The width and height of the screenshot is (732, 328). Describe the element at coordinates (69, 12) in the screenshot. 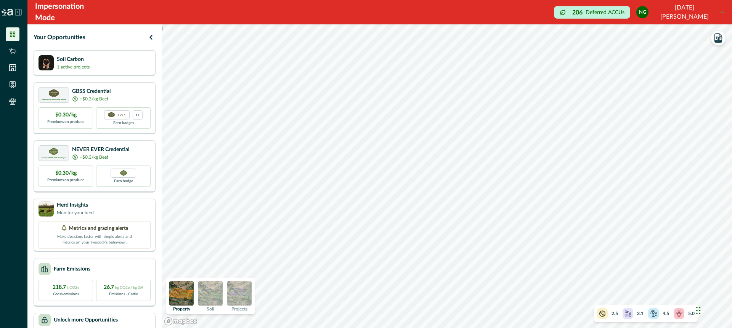

I see `div: Impersonation Mode` at that location.